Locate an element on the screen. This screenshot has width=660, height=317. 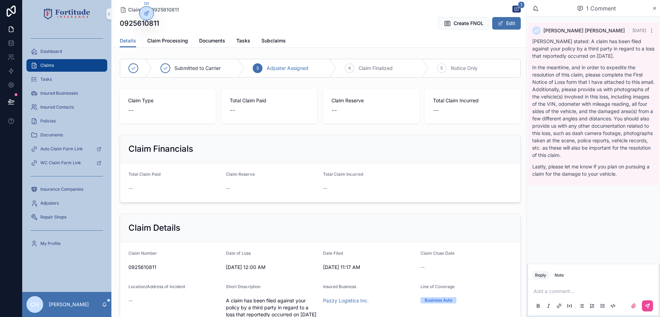
span: Submitted to Carrier is located at coordinates (197, 68).